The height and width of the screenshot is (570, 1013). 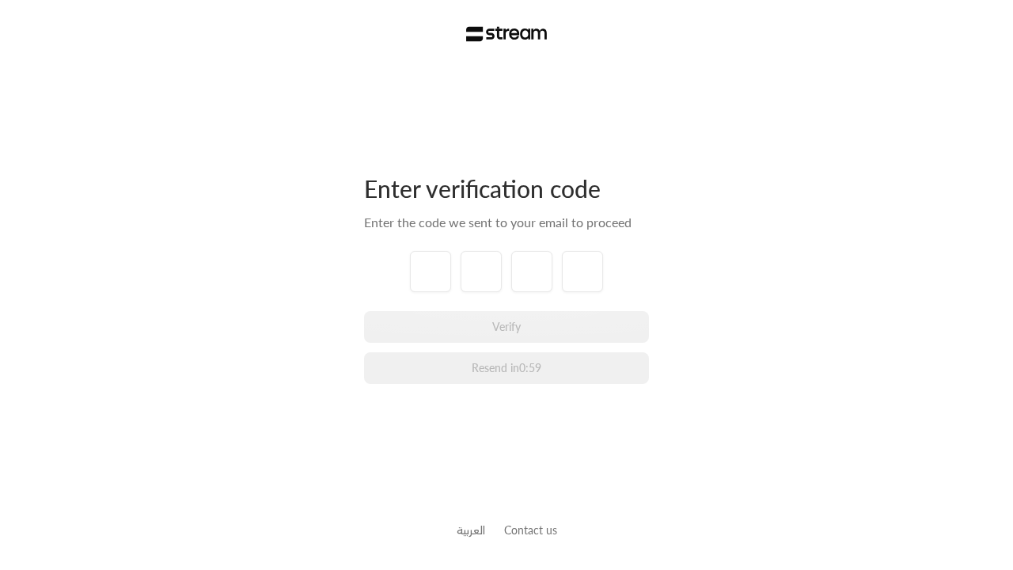 I want to click on div: Enter verification code, so click(x=507, y=188).